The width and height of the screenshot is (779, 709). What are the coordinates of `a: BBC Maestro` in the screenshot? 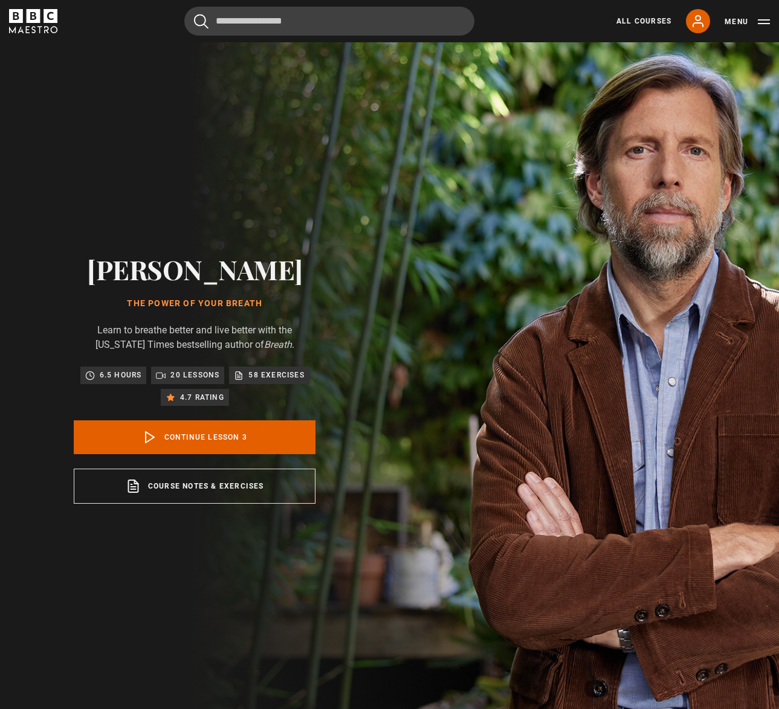 It's located at (33, 21).